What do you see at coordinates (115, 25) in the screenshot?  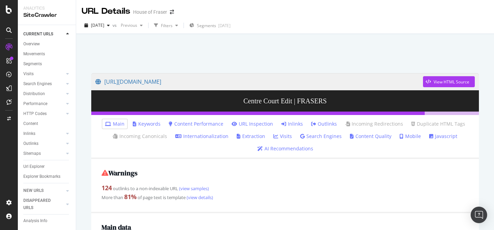 I see `span: vs` at bounding box center [115, 25].